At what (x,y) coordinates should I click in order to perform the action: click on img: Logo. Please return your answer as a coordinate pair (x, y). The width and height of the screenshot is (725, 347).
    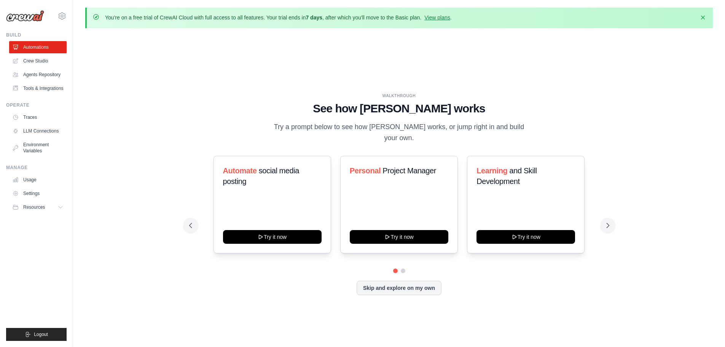
    Looking at the image, I should click on (25, 16).